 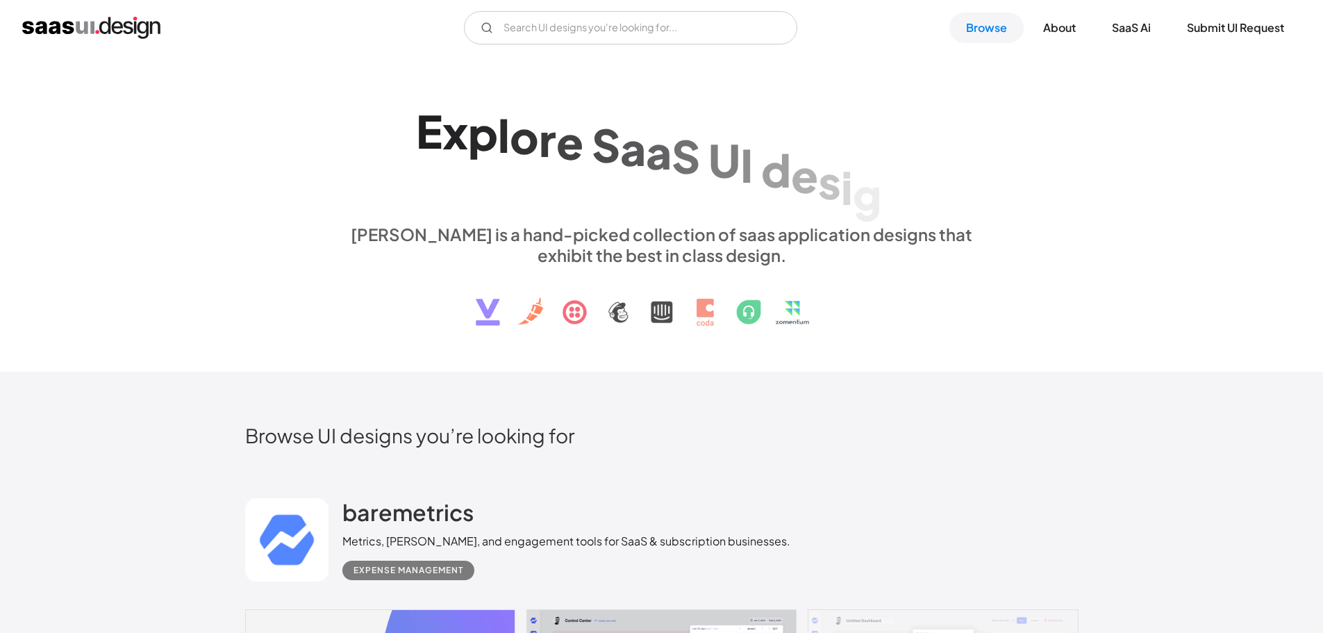 I want to click on div: U, so click(x=725, y=160).